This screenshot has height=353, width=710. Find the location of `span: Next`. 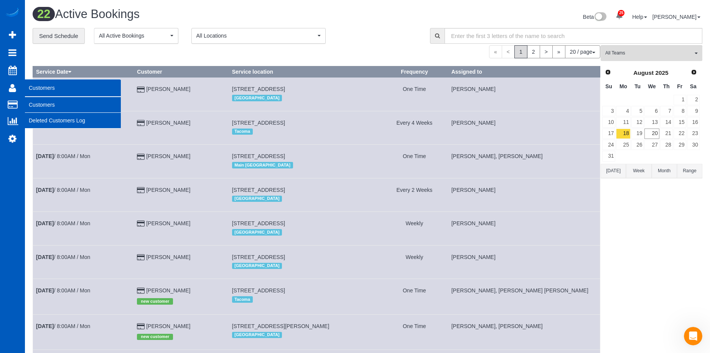

span: Next is located at coordinates (694, 72).